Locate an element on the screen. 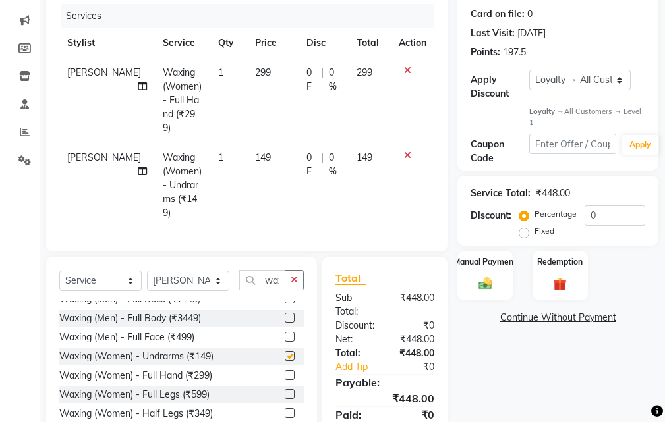 The image size is (665, 422). label: Percentage is located at coordinates (555, 214).